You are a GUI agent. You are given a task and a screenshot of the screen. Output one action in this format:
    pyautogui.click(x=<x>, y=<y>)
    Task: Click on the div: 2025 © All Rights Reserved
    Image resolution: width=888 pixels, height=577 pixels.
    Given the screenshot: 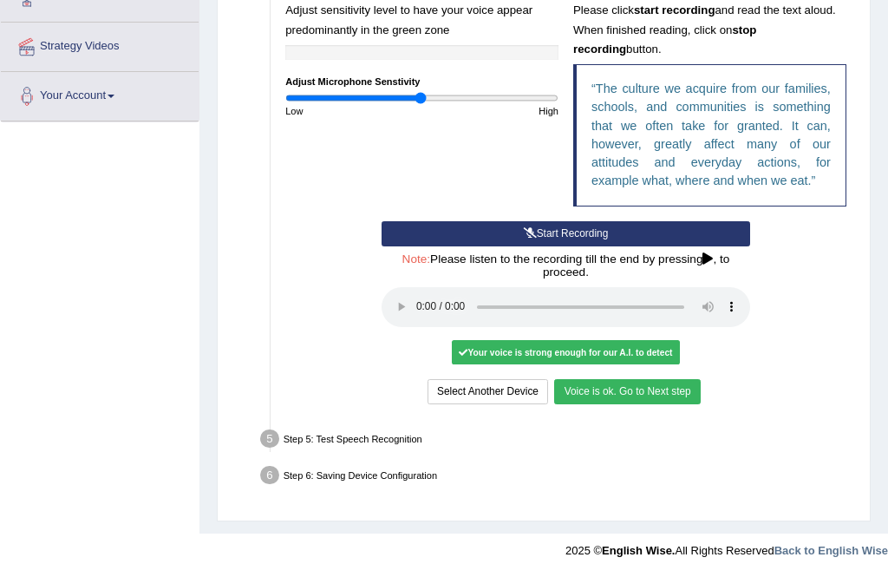 What is the action you would take?
    pyautogui.click(x=727, y=545)
    